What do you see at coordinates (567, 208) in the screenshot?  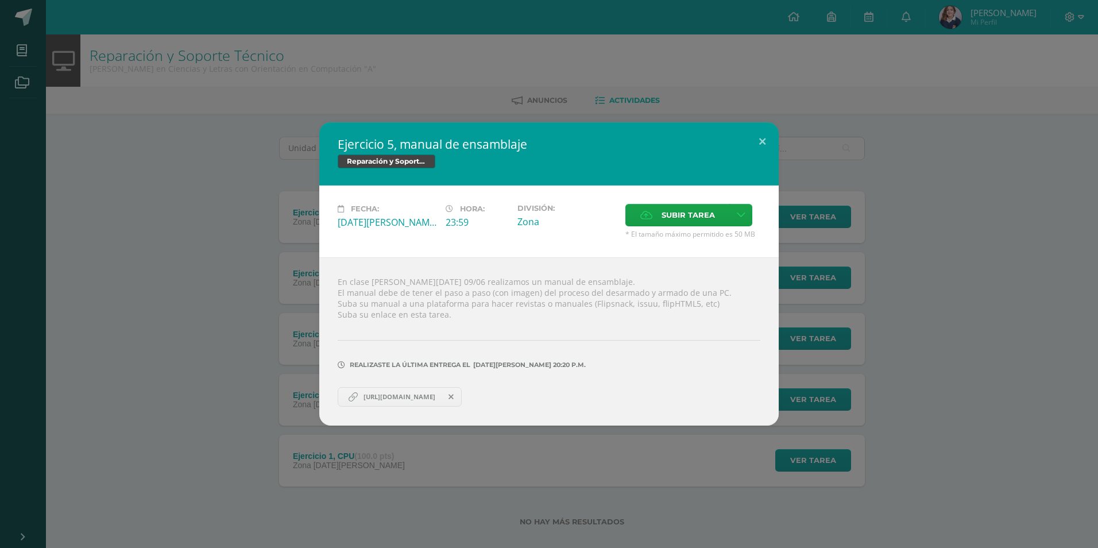 I see `label: División:` at bounding box center [567, 208].